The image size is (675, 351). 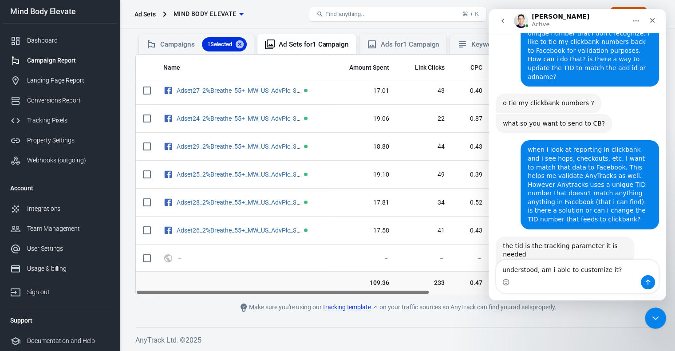 I want to click on div: Ads for 1 Campaign, so click(x=410, y=44).